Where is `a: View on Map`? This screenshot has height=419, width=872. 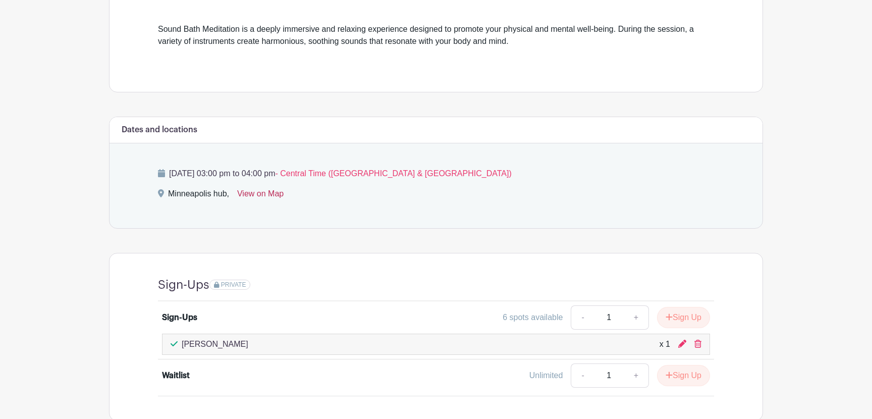 a: View on Map is located at coordinates (260, 196).